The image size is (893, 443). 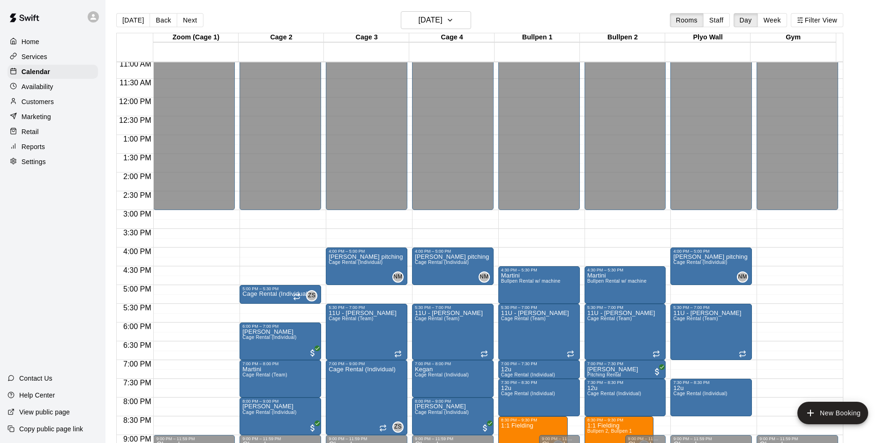 I want to click on span: 5:30 PM, so click(x=137, y=307).